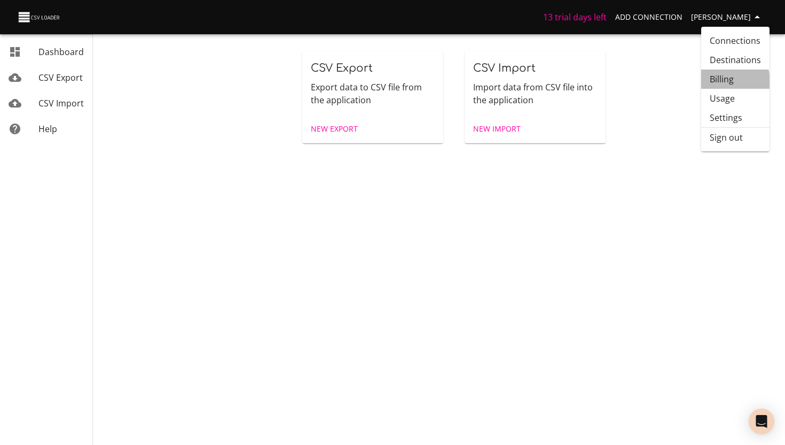  I want to click on p: Export data to CSV file from the application, so click(373, 94).